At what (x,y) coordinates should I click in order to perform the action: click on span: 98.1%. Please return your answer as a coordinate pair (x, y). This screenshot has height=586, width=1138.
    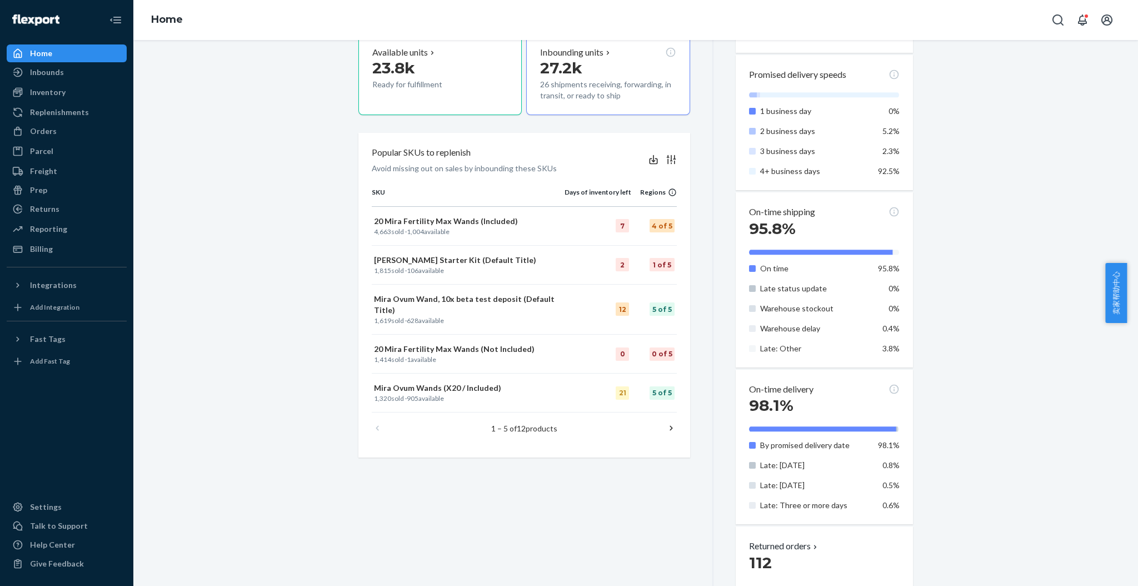
    Looking at the image, I should click on (889, 445).